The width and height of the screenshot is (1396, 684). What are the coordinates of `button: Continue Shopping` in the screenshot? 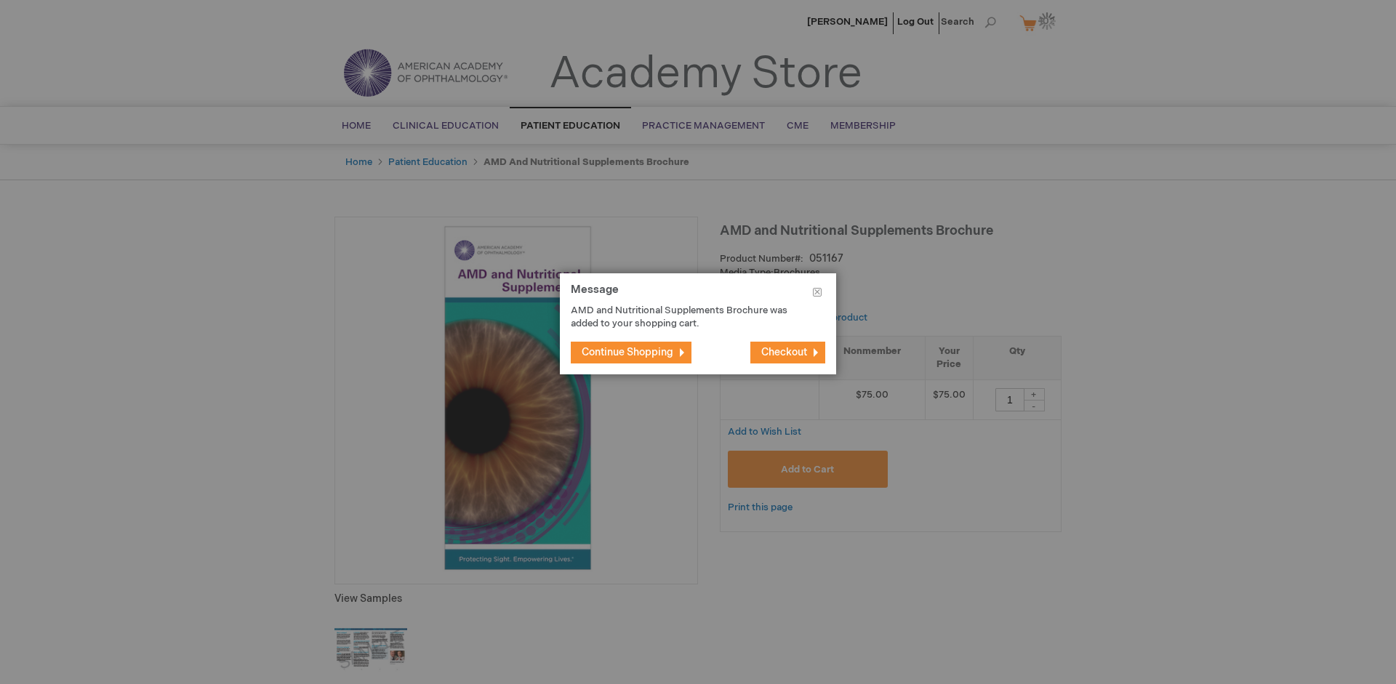 It's located at (631, 353).